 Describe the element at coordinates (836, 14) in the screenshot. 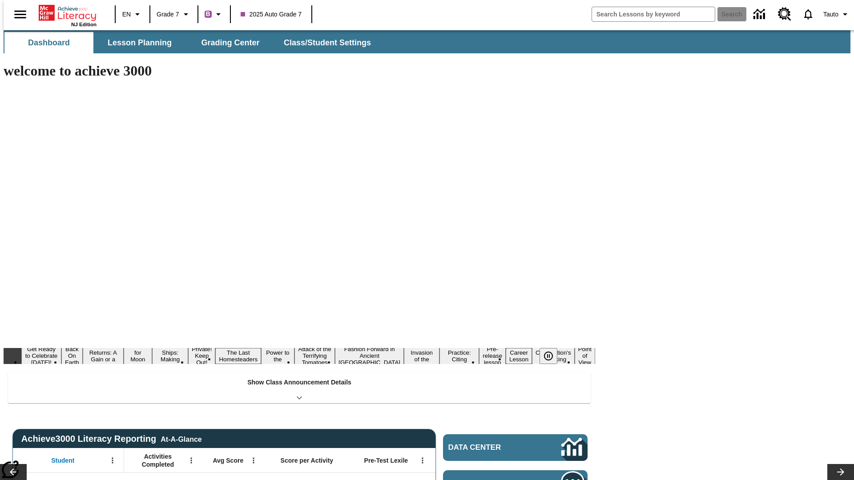

I see `button: Profile/Settings` at that location.